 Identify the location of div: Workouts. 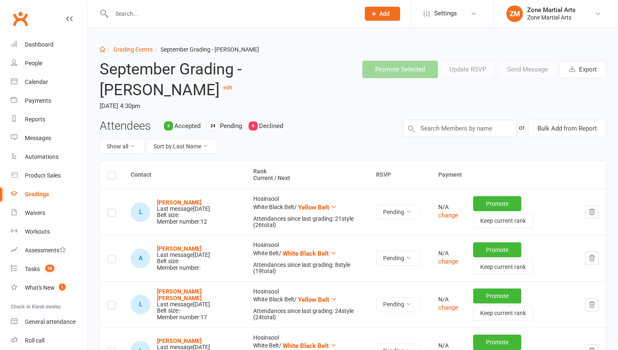
(37, 231).